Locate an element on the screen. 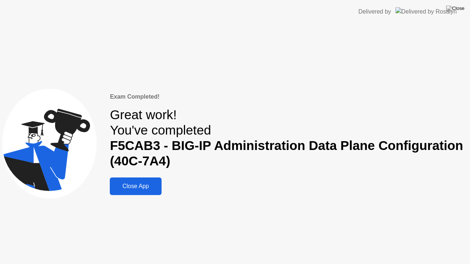  img: Delivered by Rosalyn is located at coordinates (426, 11).